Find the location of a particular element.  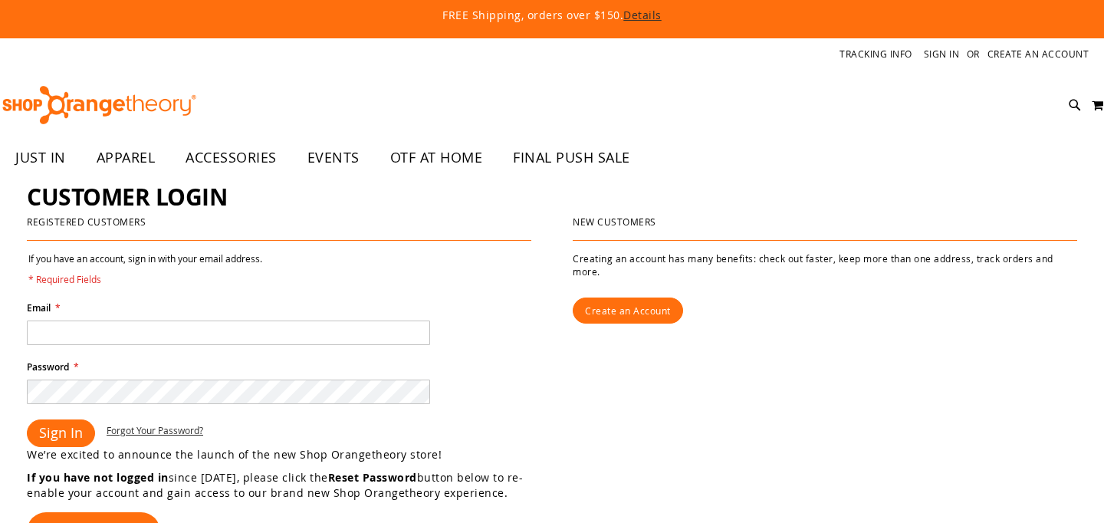

span: Email is located at coordinates (38, 307).